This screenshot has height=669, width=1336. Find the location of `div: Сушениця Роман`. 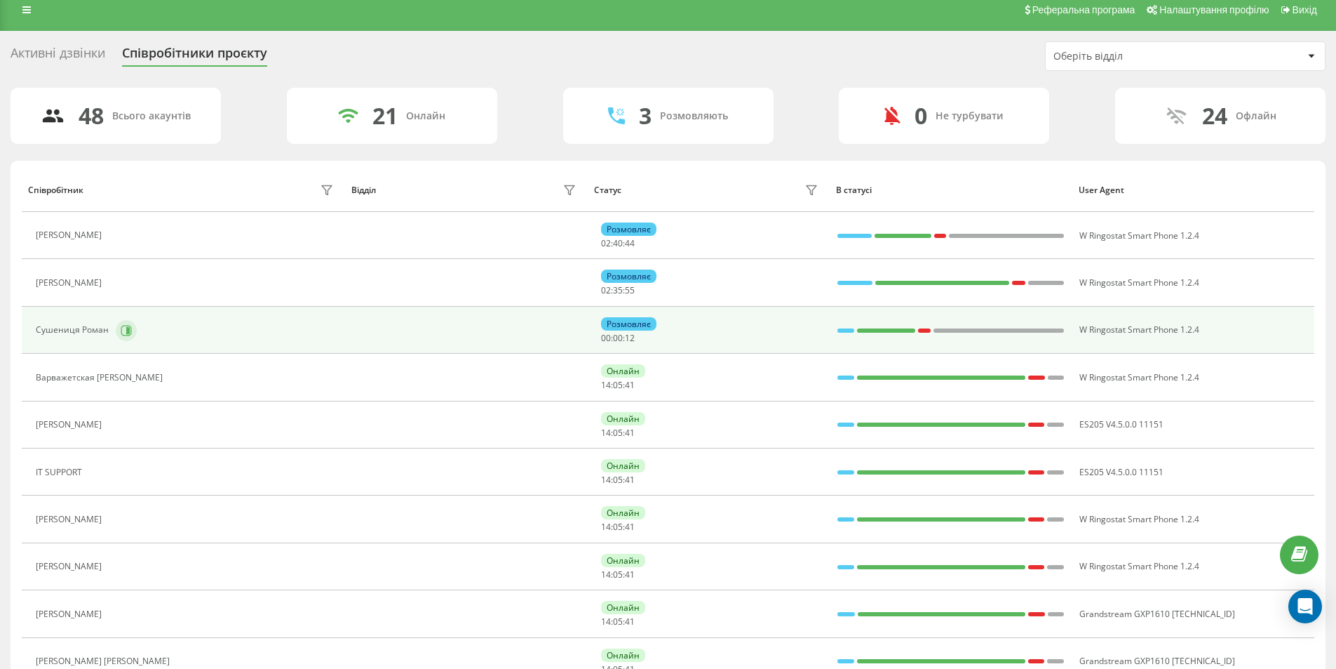

div: Сушениця Роман is located at coordinates (74, 330).